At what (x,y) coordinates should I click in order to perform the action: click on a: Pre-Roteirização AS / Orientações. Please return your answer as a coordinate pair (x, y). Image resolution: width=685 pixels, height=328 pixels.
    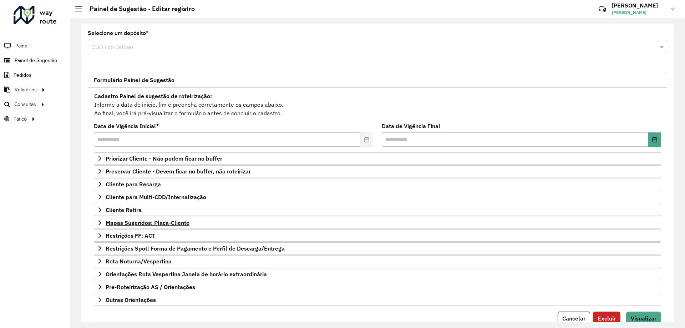
    Looking at the image, I should click on (377, 287).